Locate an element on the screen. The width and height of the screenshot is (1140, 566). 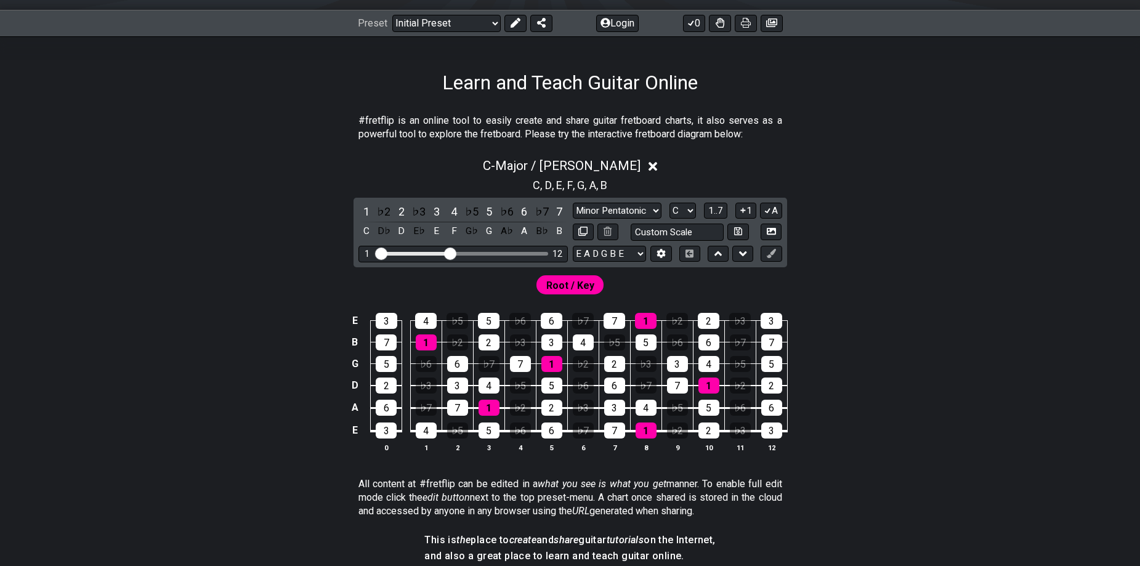
em: what you see is what you get is located at coordinates (602, 484).